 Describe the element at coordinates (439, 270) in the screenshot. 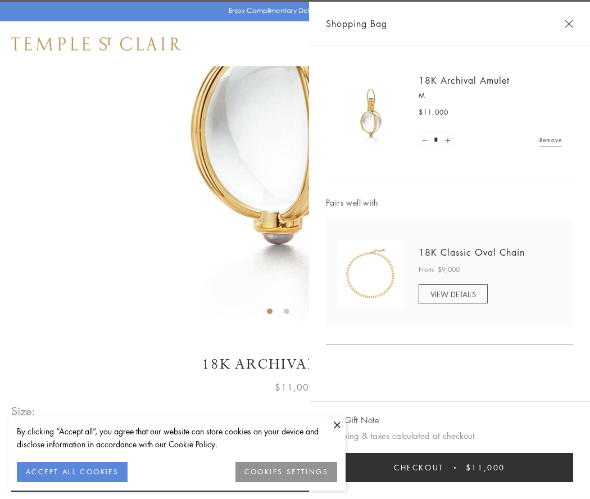

I see `span: From: $9,000` at that location.